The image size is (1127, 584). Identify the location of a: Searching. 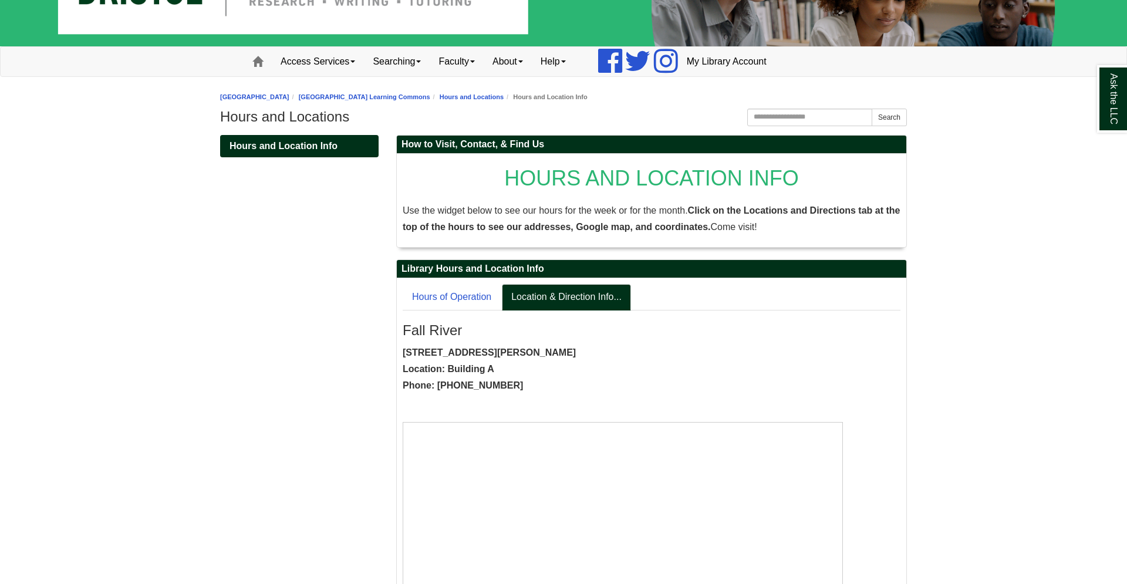
(397, 62).